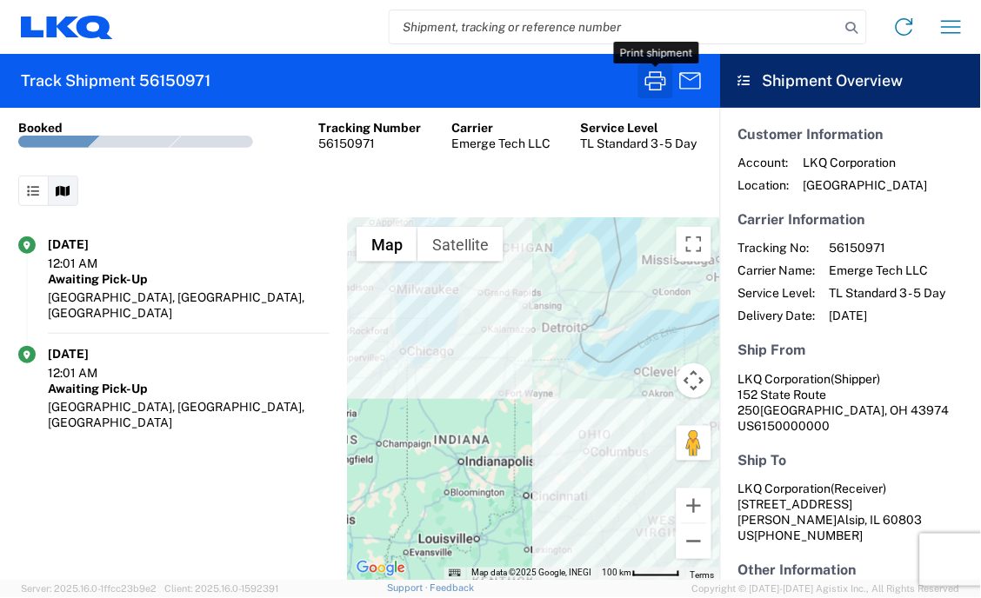 The image size is (981, 598). Describe the element at coordinates (615, 27) in the screenshot. I see `input: Shipment, tracking or reference number` at that location.